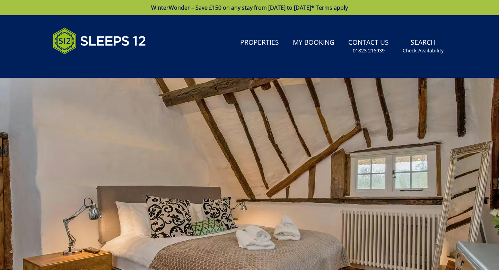 Image resolution: width=499 pixels, height=270 pixels. What do you see at coordinates (368, 46) in the screenshot?
I see `a: Contact Us01823 216939` at bounding box center [368, 46].